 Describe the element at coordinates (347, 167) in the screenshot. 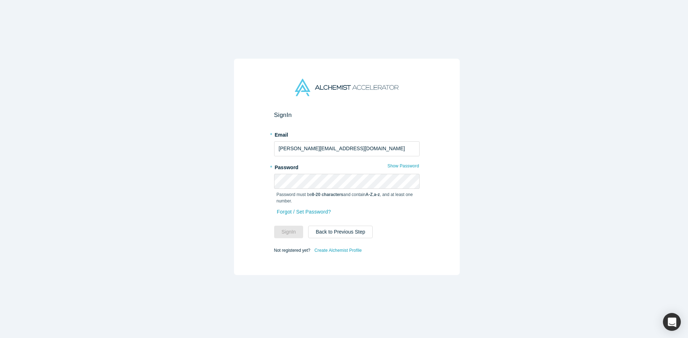

I see `label: Password` at that location.